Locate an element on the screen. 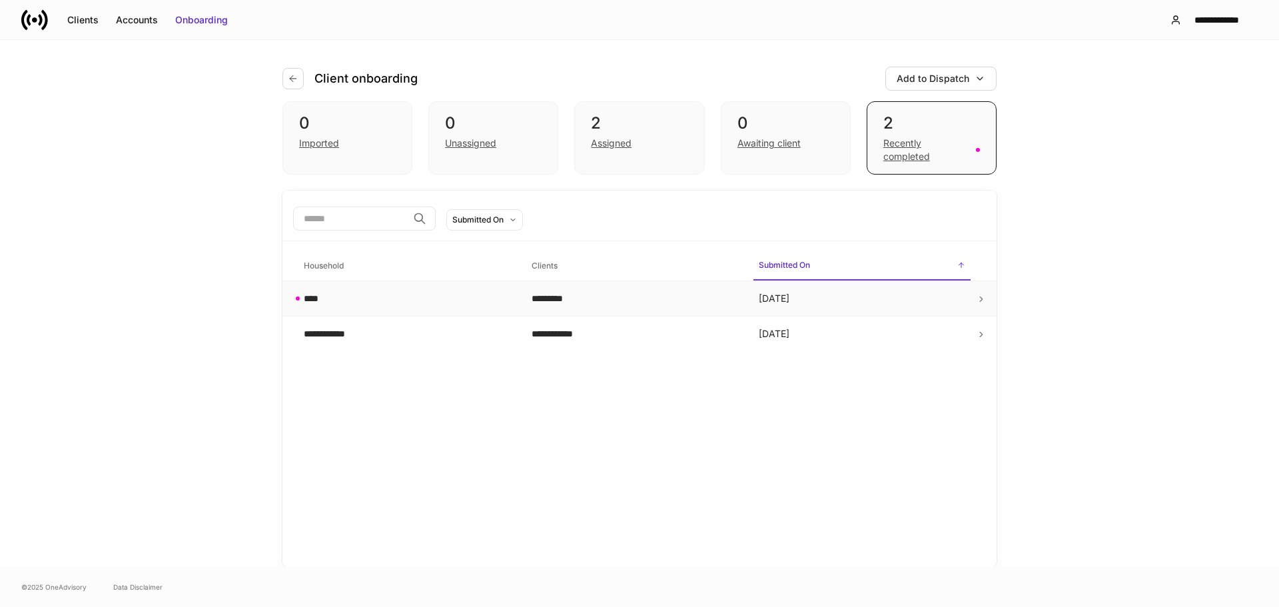 The height and width of the screenshot is (607, 1279). div: Unassigned is located at coordinates (470, 143).